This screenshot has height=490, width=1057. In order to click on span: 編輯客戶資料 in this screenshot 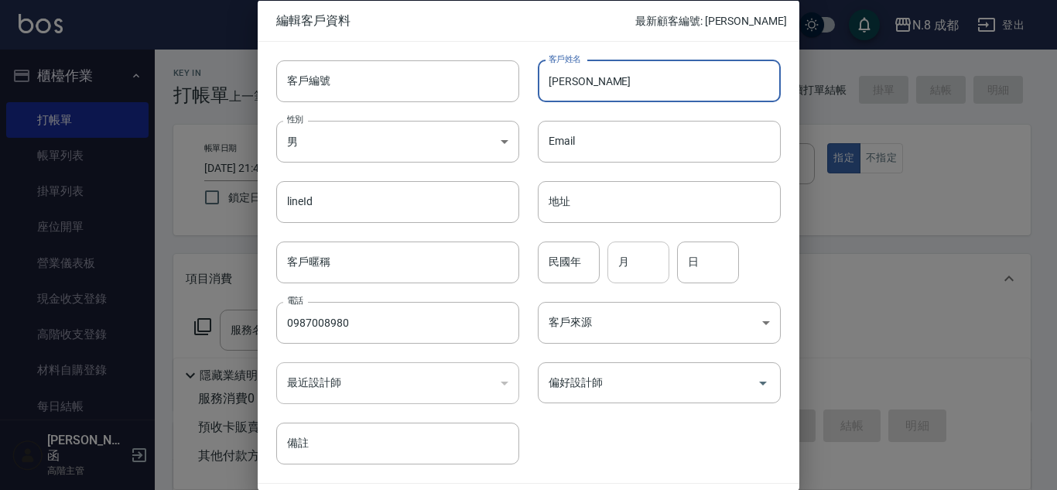, I will do `click(456, 20)`.